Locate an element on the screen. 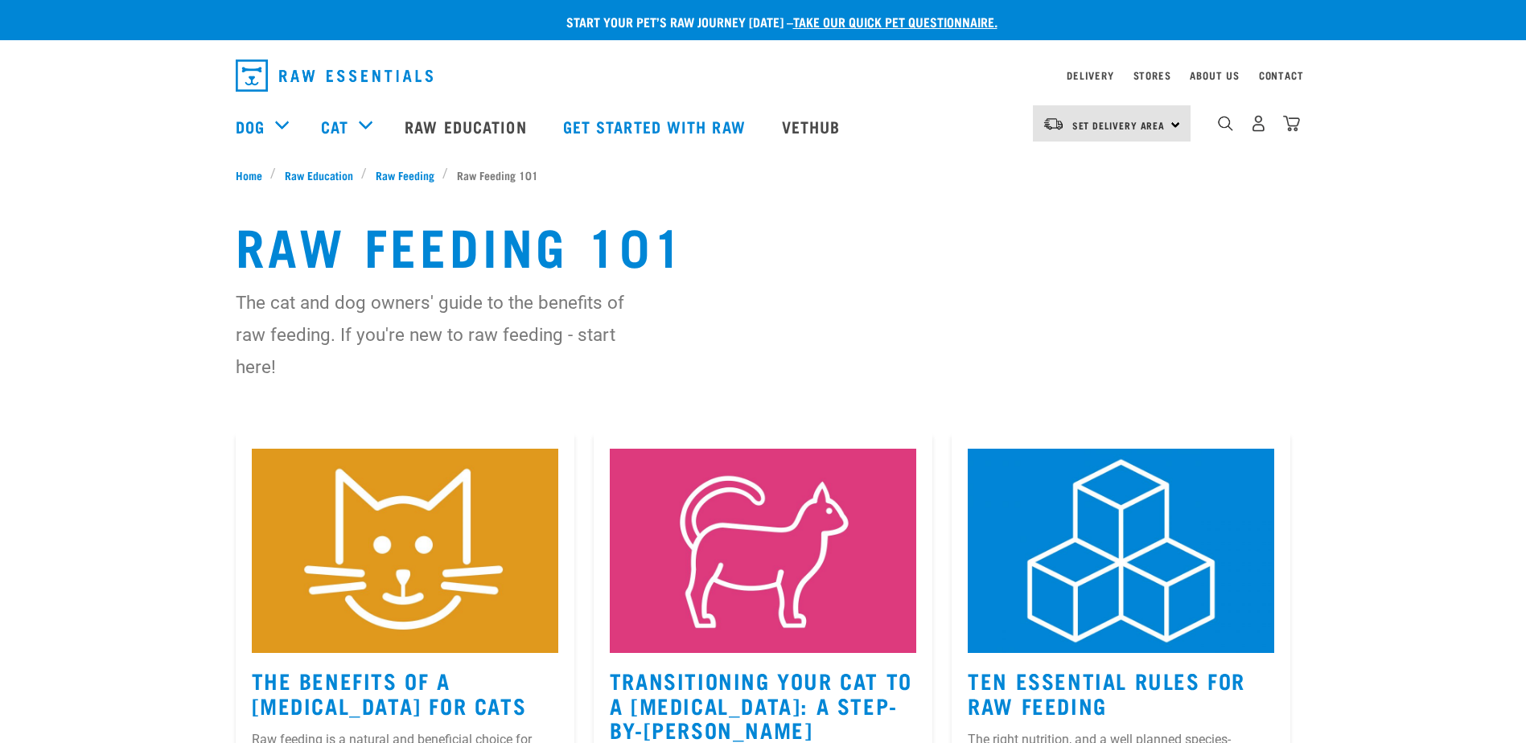  a: Cat is located at coordinates (335, 126).